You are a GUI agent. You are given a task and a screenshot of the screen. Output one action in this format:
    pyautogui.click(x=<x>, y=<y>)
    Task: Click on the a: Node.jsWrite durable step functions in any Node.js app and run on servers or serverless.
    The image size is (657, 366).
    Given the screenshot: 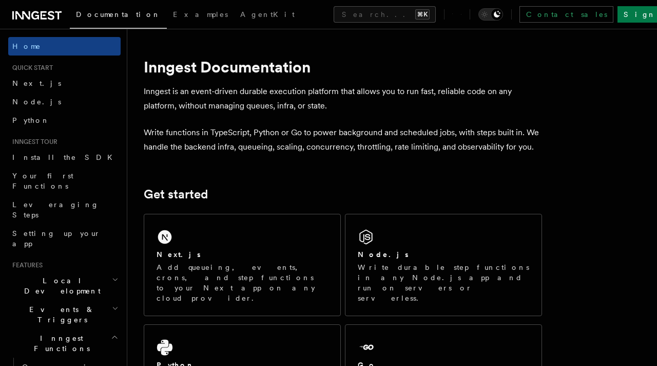 What is the action you would take?
    pyautogui.click(x=444, y=264)
    